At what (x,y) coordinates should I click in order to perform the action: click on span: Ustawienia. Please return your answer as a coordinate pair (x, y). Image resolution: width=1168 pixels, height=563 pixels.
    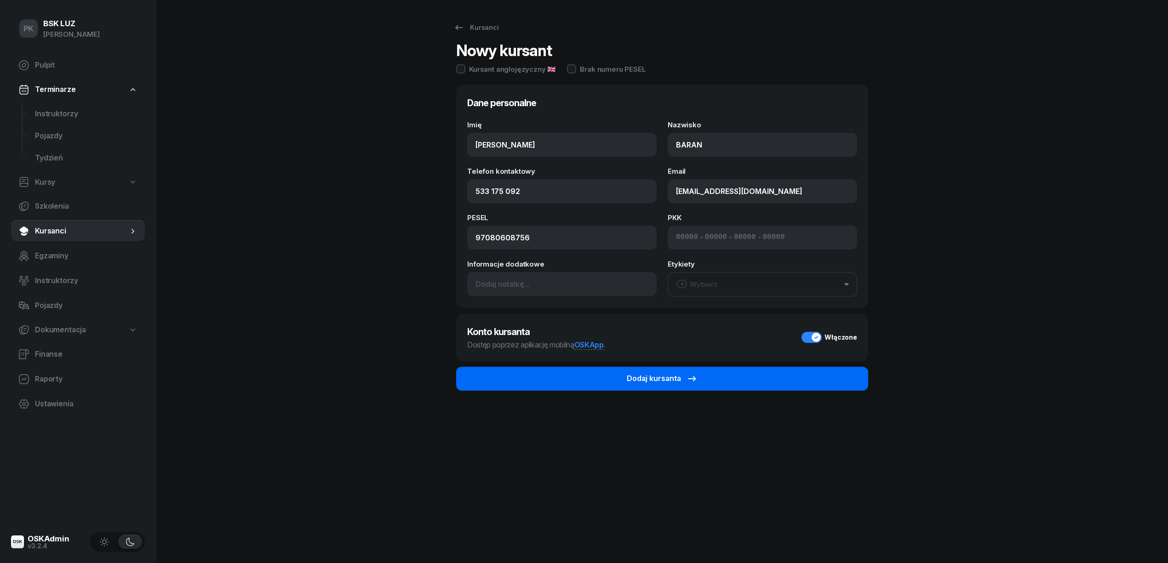
    Looking at the image, I should click on (86, 404).